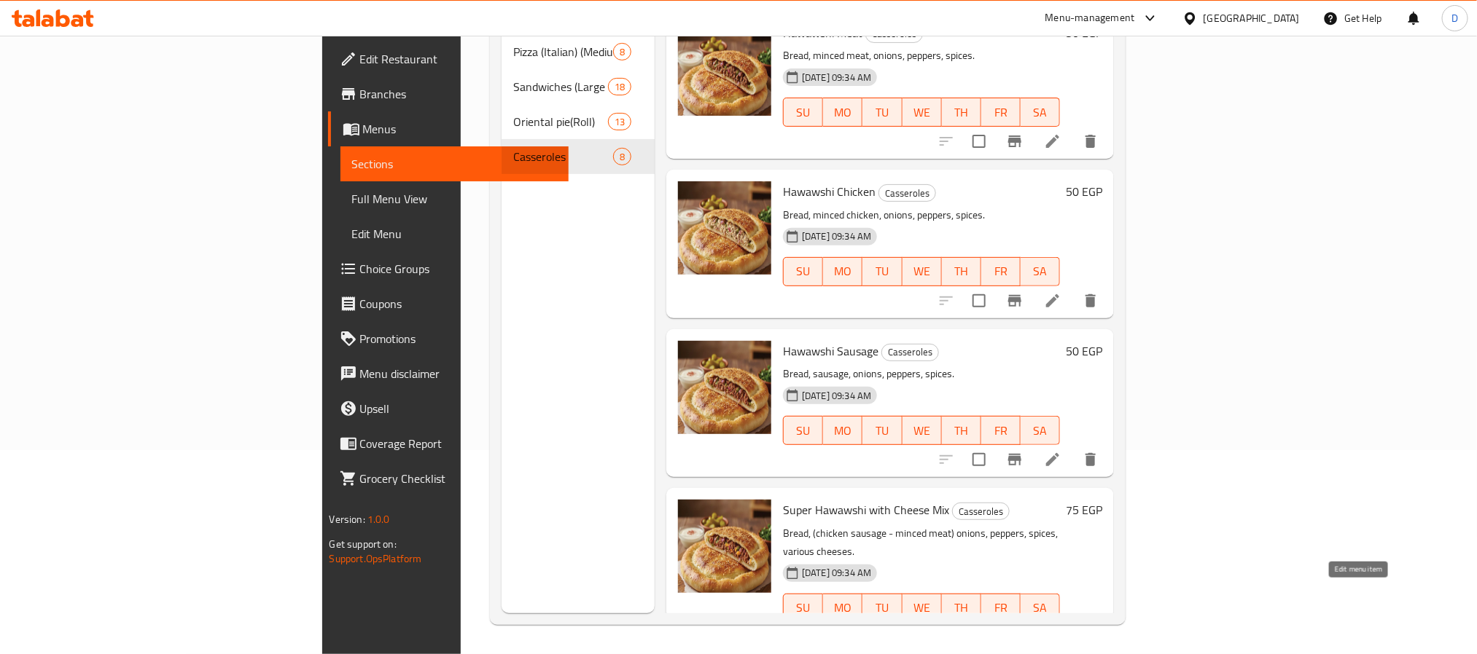  I want to click on span: Edit Restaurant, so click(458, 59).